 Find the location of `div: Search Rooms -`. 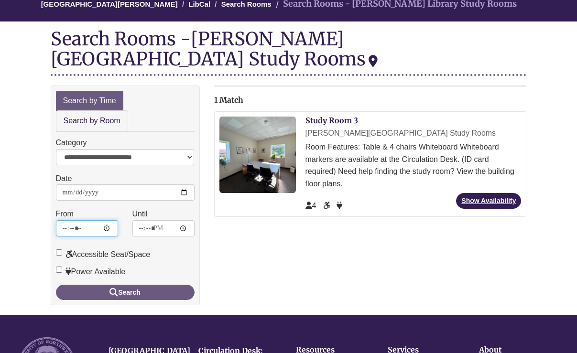

div: Search Rooms - is located at coordinates (289, 52).